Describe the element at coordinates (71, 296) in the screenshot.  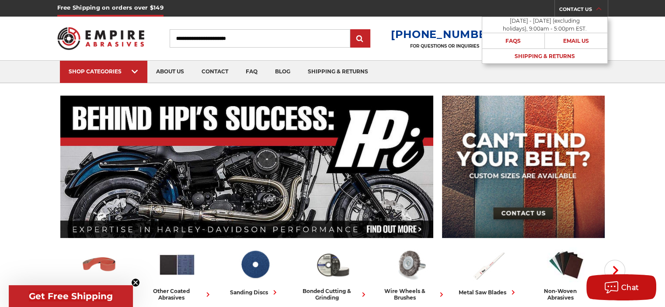
I see `span: Get Free Shipping` at that location.